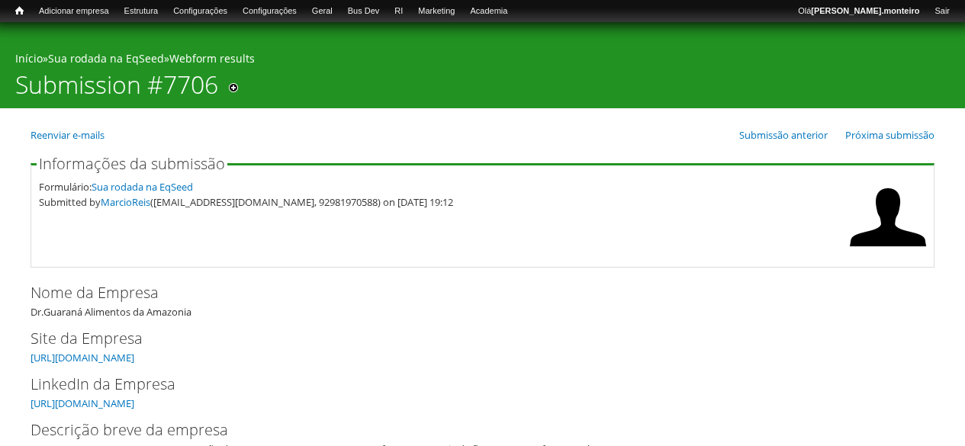 This screenshot has height=446, width=965. Describe the element at coordinates (125, 202) in the screenshot. I see `a: MarcioReis` at that location.